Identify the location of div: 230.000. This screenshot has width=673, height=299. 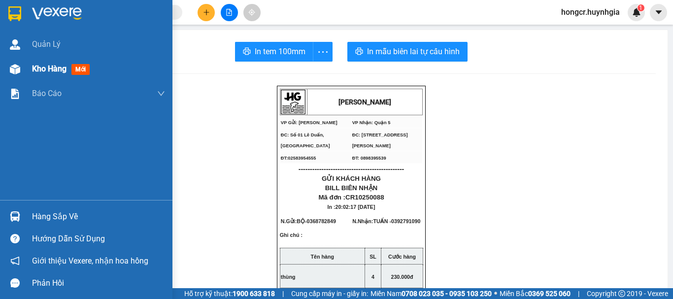
(43, 58).